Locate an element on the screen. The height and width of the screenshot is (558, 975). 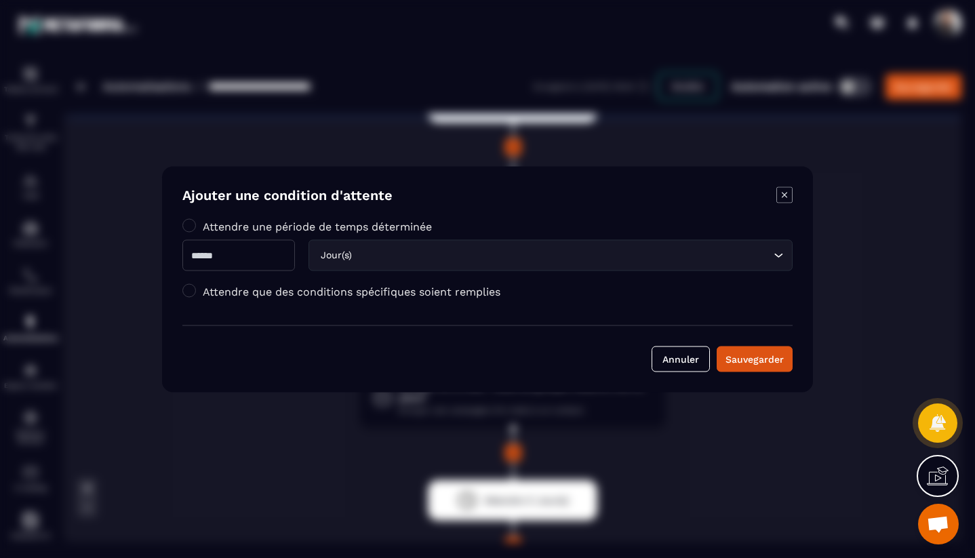
div: Ouvrir le chat is located at coordinates (939, 524).